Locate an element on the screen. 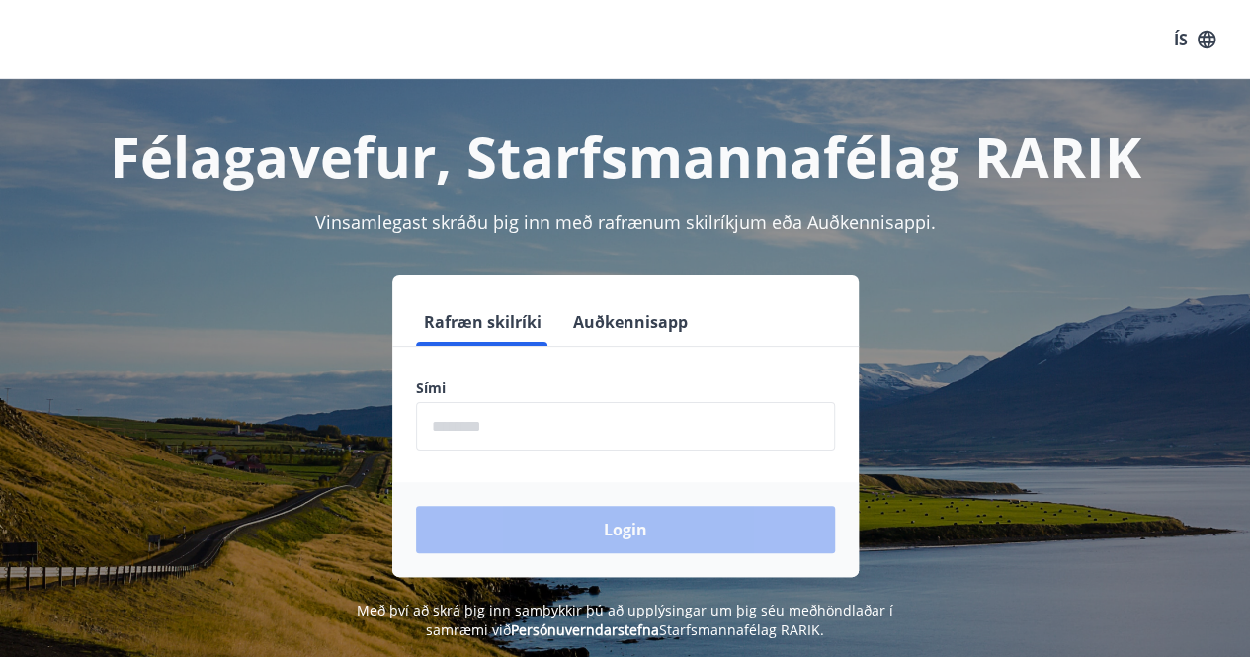 This screenshot has width=1250, height=657. a: Persónuverndarstefna is located at coordinates (585, 630).